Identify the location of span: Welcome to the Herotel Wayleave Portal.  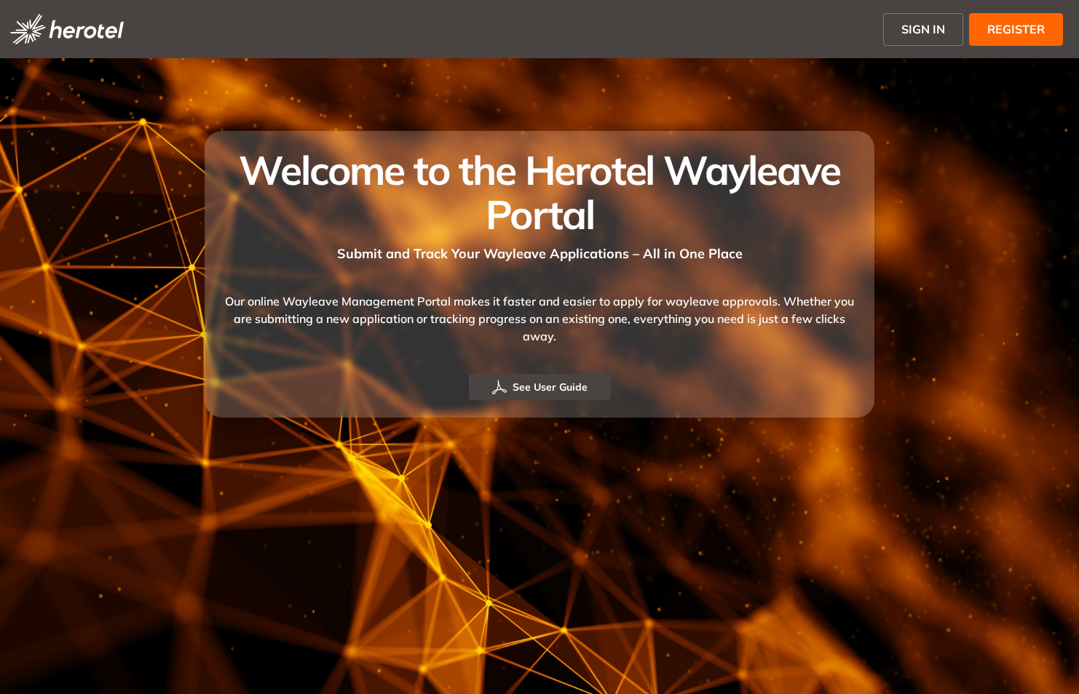
(539, 192).